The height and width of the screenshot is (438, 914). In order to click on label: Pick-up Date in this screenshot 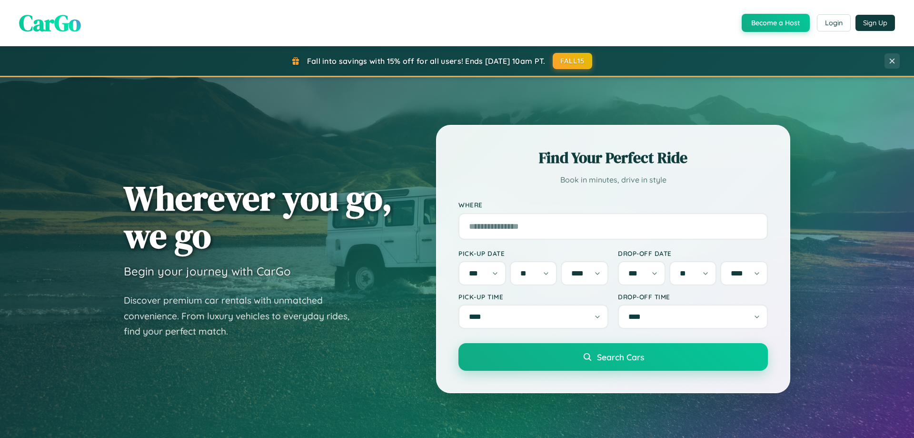, I will do `click(533, 253)`.